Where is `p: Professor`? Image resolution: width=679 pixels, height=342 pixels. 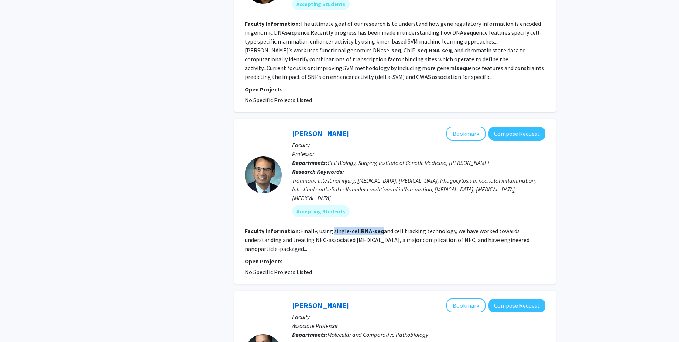 p: Professor is located at coordinates (418, 154).